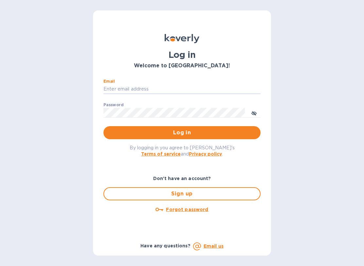 The height and width of the screenshot is (266, 364). I want to click on b: Don't have an account?, so click(182, 179).